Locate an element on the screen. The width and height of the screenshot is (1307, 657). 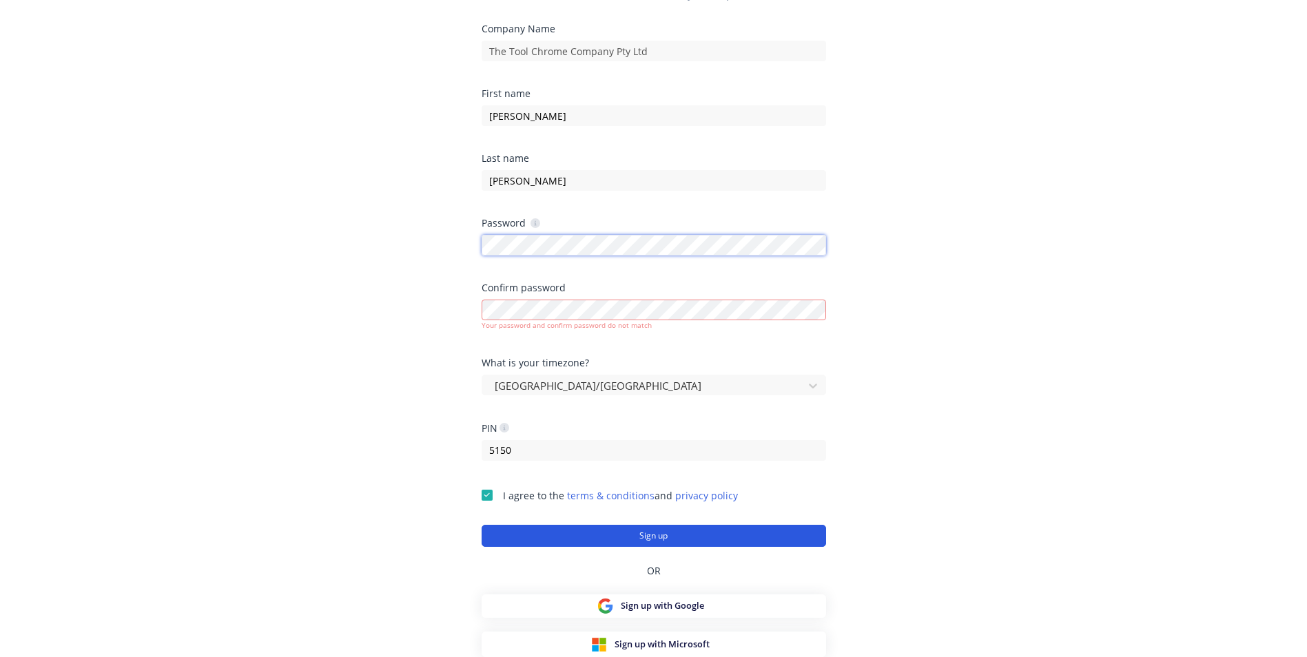
div: Password is located at coordinates (511, 223).